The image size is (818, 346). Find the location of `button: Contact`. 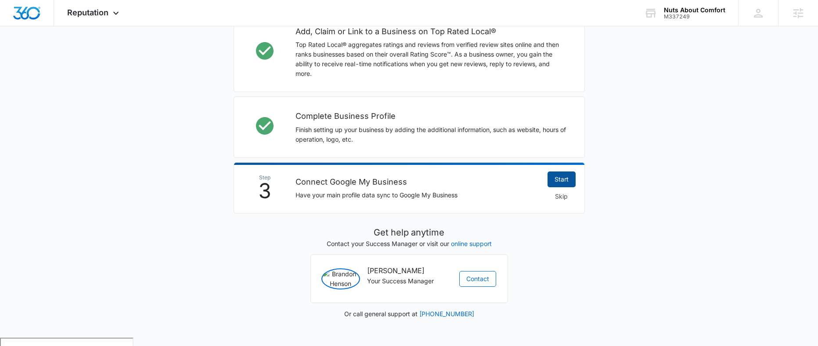

button: Contact is located at coordinates (478, 279).